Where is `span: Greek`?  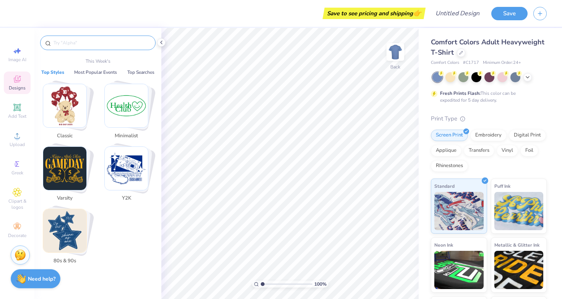
span: Greek is located at coordinates (17, 173).